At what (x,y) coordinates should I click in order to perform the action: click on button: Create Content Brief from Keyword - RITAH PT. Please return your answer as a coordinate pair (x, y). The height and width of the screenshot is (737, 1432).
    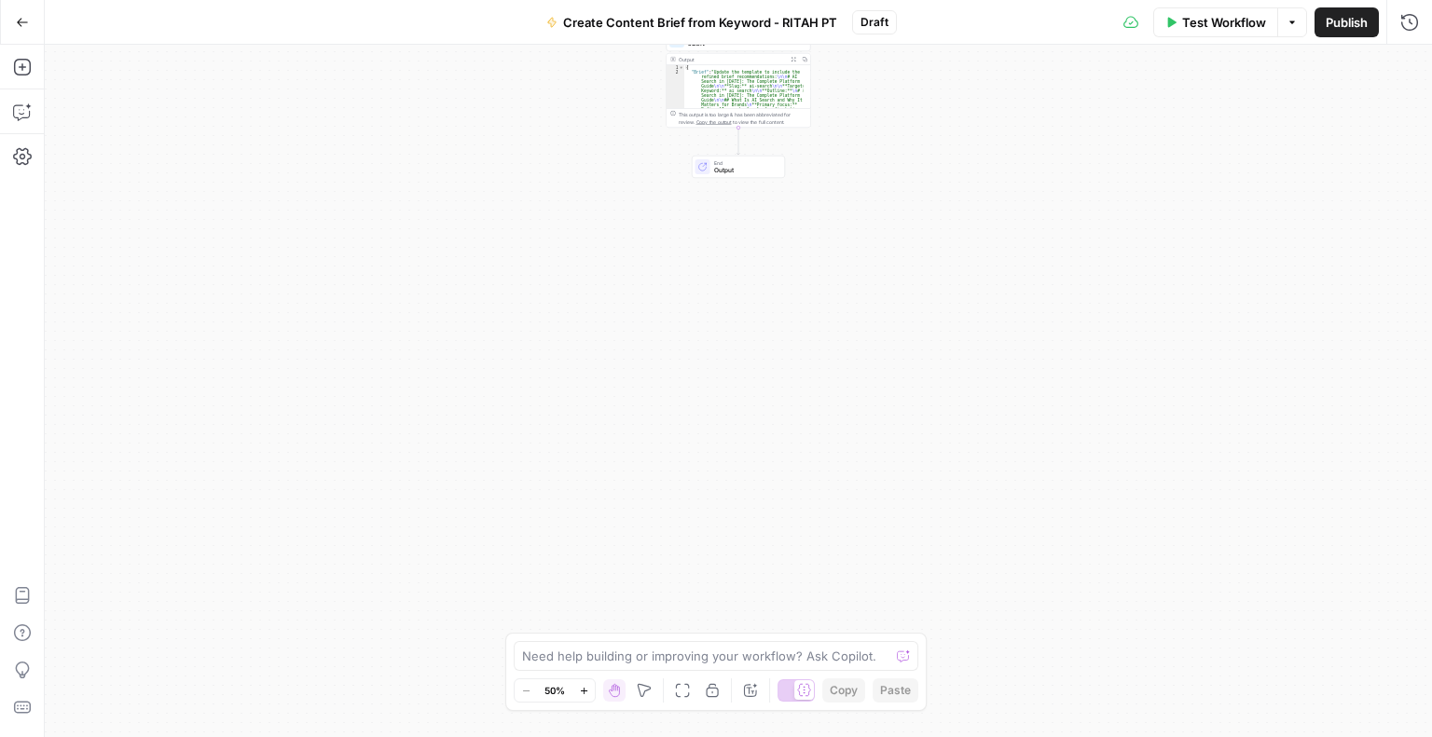
    Looking at the image, I should click on (692, 22).